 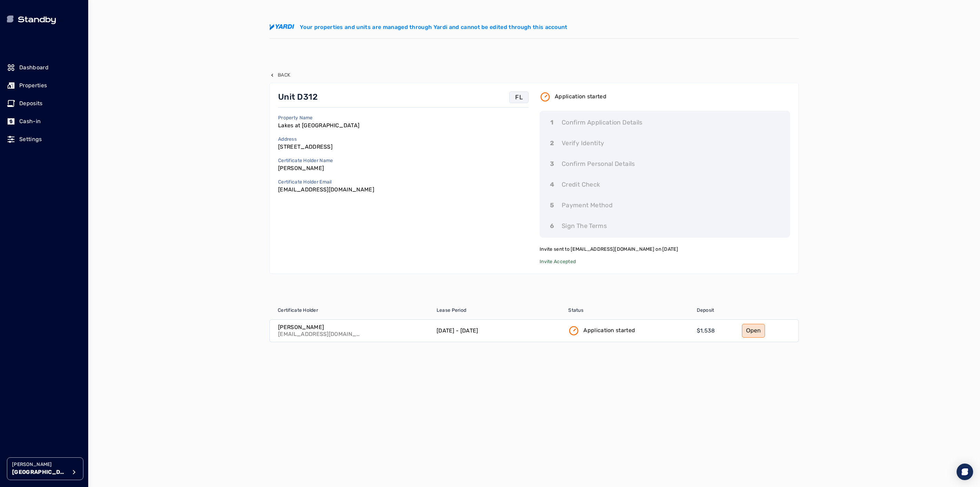 What do you see at coordinates (584, 226) in the screenshot?
I see `p: Sign The Terms` at bounding box center [584, 226].